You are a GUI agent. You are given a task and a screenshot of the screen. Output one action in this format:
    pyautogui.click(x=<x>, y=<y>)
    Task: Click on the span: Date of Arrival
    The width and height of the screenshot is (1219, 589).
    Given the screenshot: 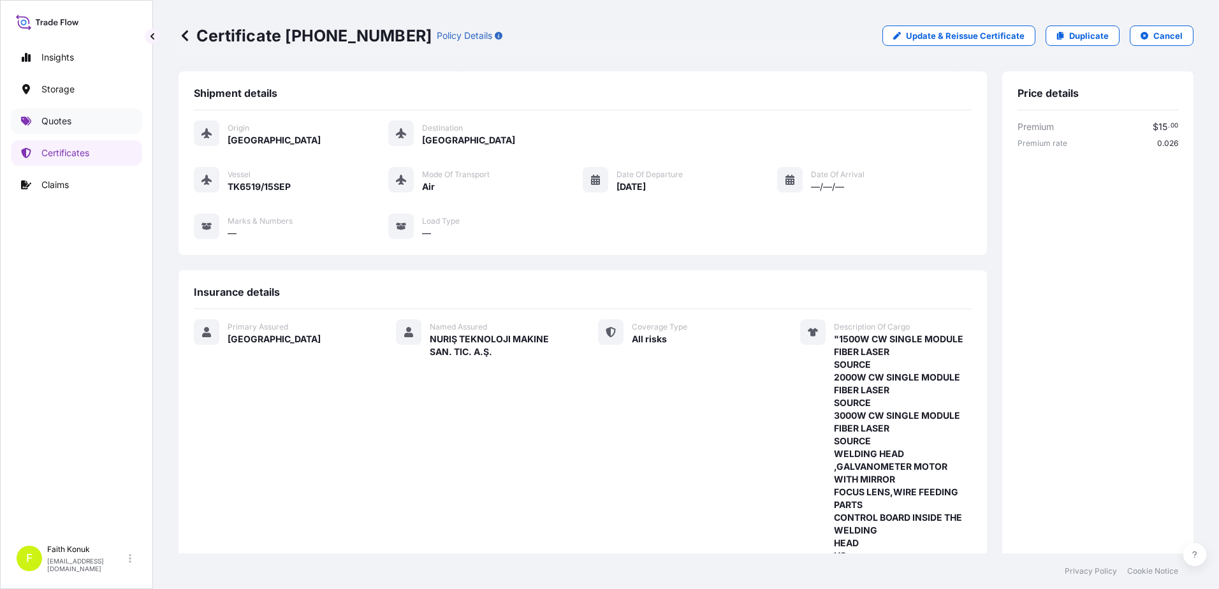 What is the action you would take?
    pyautogui.click(x=838, y=175)
    